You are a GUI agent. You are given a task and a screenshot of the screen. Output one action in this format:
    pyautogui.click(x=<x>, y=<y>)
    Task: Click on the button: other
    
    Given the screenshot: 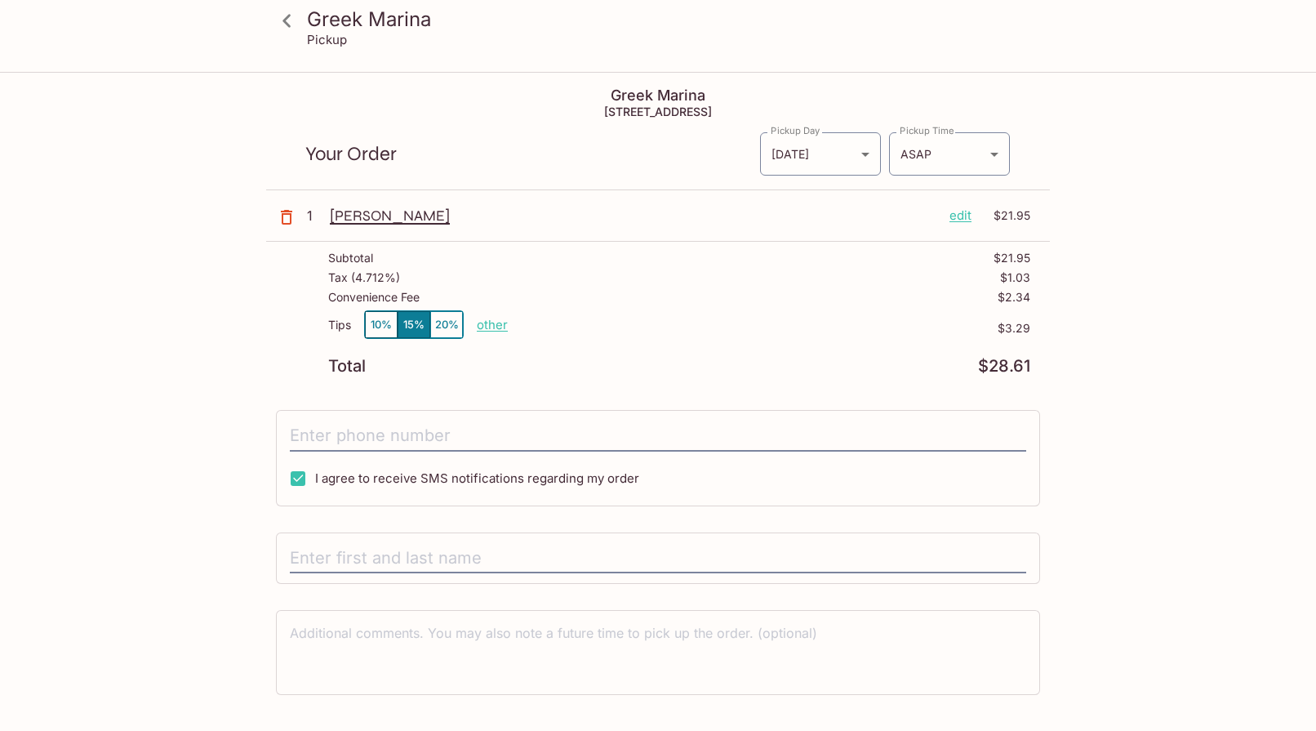 What is the action you would take?
    pyautogui.click(x=492, y=324)
    